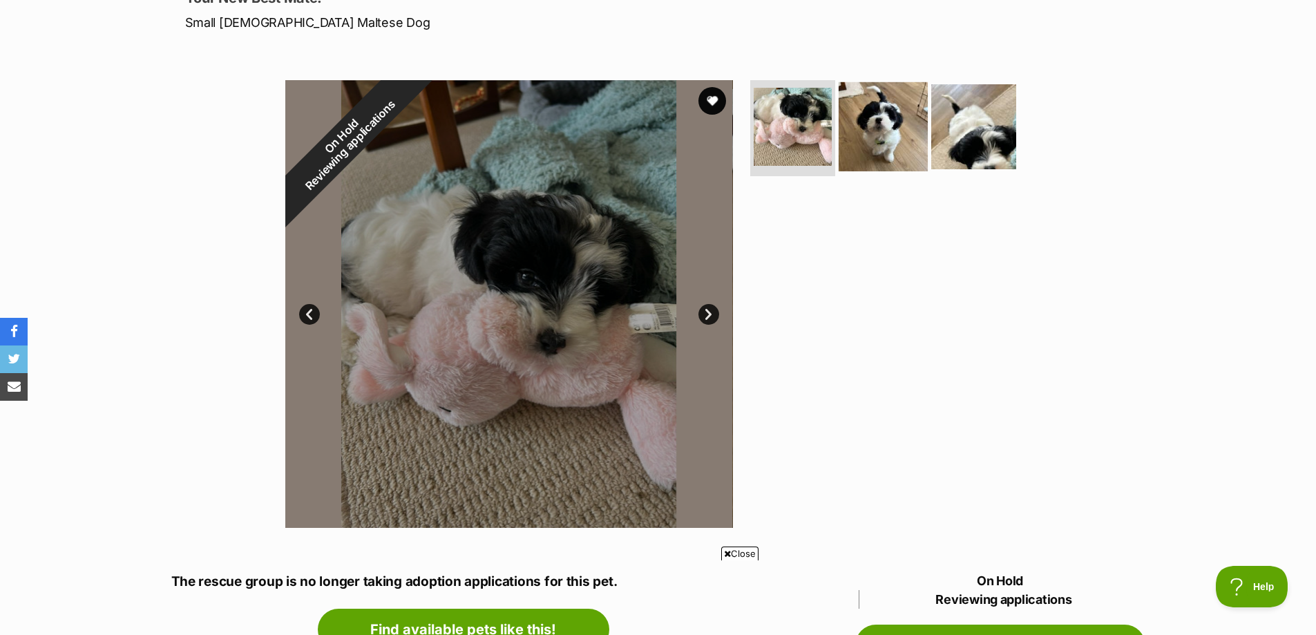  What do you see at coordinates (345, 140) in the screenshot?
I see `div: On Hold` at bounding box center [345, 140].